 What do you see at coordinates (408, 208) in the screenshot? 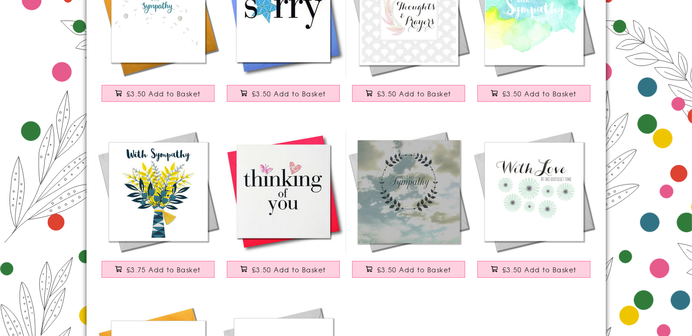
I see `a: Sympathy Card, Sorry, Thinking of you, Sky & Clouds, Embossed and Foiled text £3.50 Add to Basket` at bounding box center [408, 208].